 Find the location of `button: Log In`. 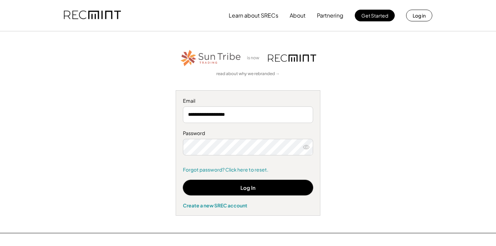

button: Log In is located at coordinates (248, 187).